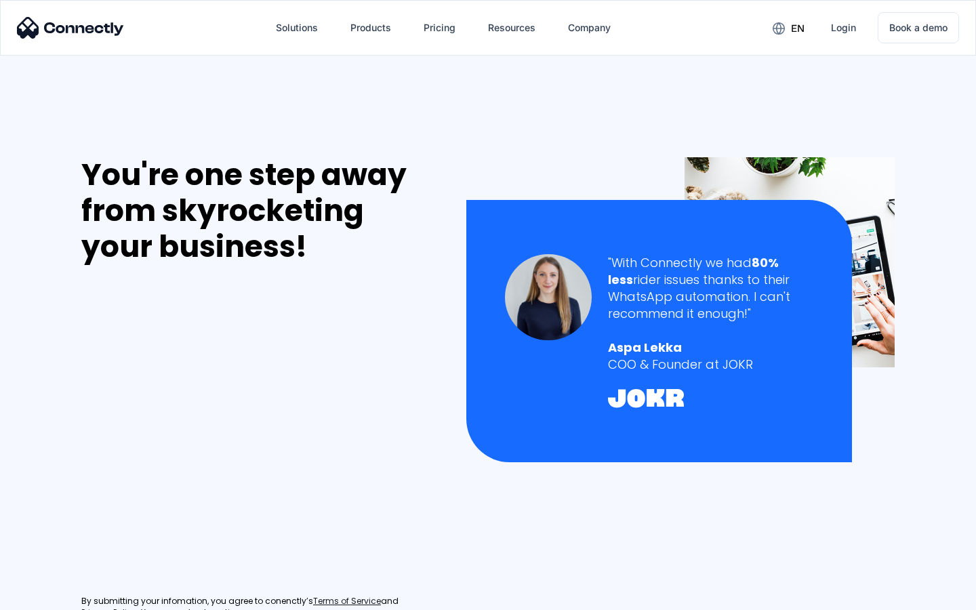 Image resolution: width=976 pixels, height=610 pixels. I want to click on a: Terms of Service, so click(347, 601).